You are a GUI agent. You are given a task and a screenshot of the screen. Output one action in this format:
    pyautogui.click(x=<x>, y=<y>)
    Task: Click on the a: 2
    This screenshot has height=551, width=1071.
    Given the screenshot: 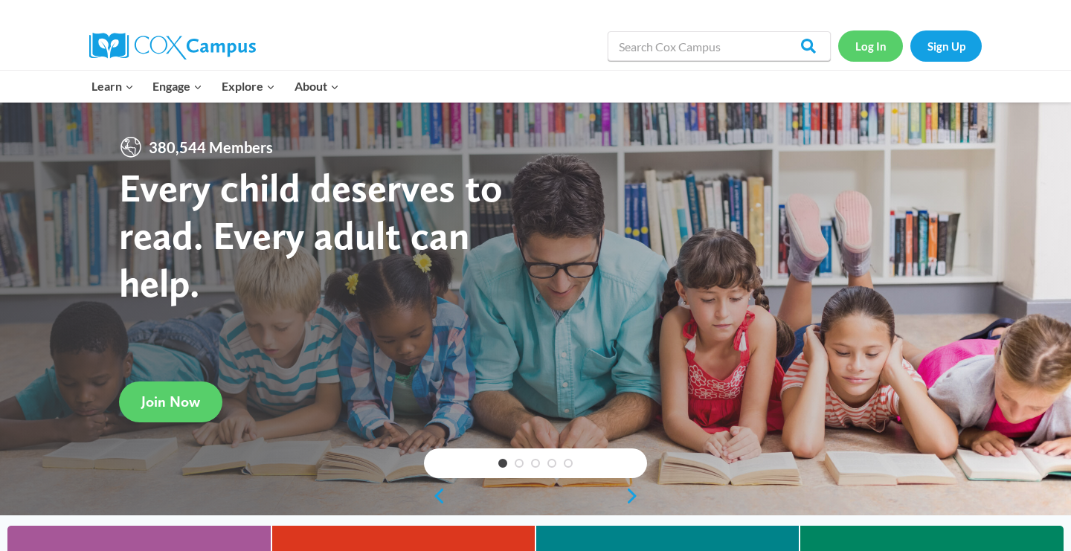 What is the action you would take?
    pyautogui.click(x=519, y=464)
    